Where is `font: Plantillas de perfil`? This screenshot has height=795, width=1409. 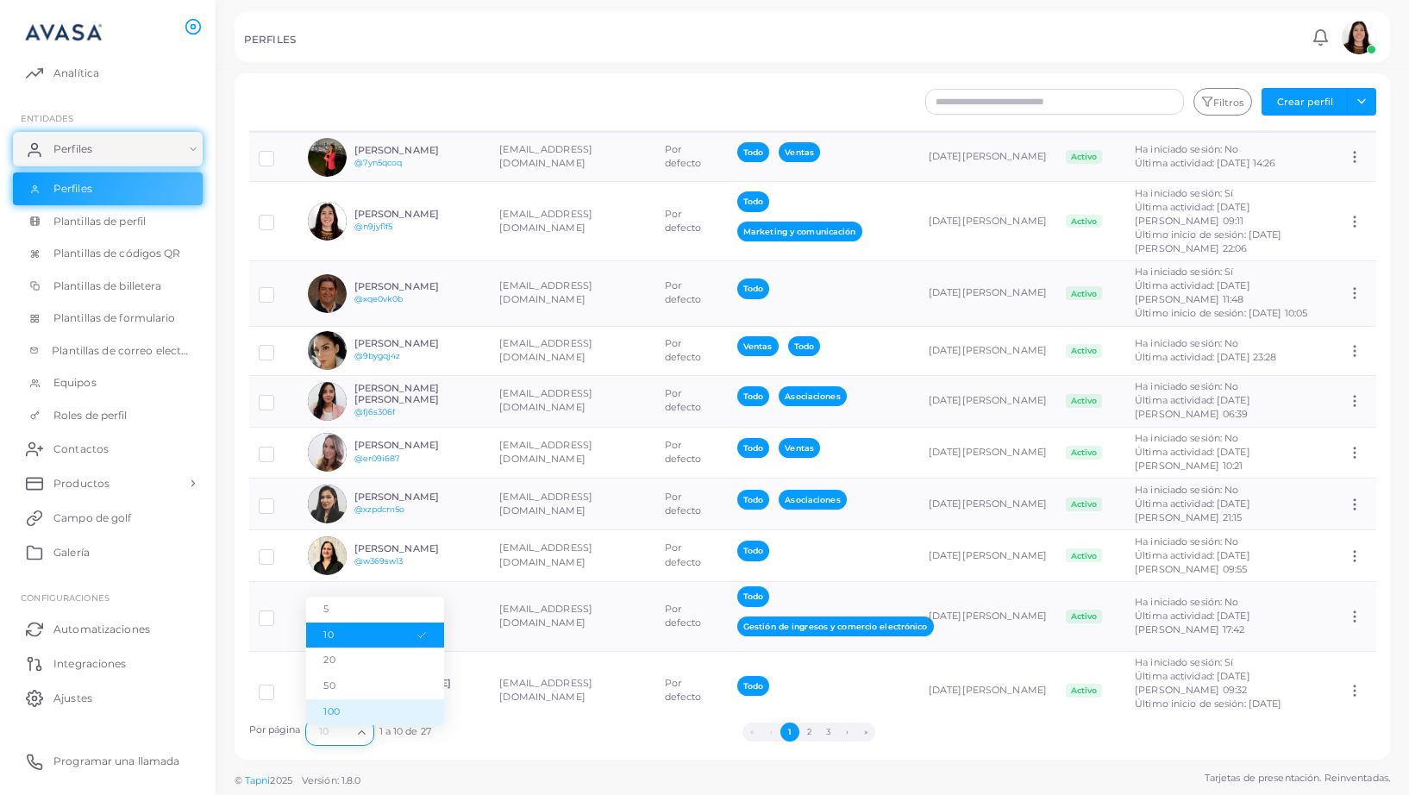
font: Plantillas de perfil is located at coordinates (99, 221).